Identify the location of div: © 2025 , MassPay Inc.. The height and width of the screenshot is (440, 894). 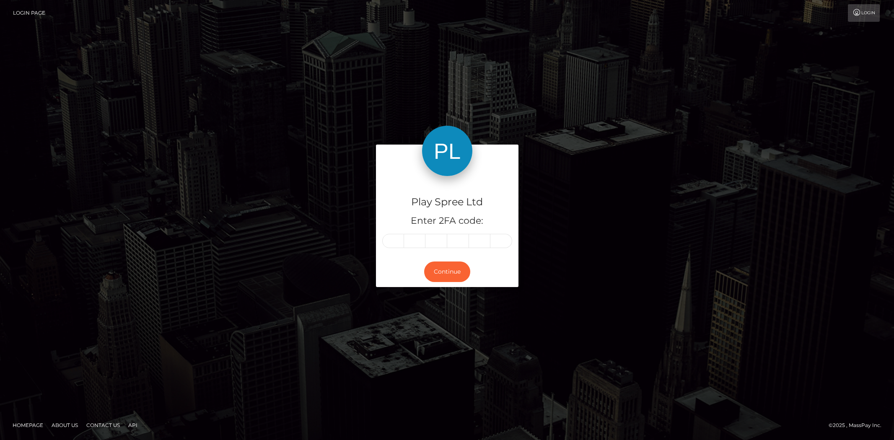
(858, 425).